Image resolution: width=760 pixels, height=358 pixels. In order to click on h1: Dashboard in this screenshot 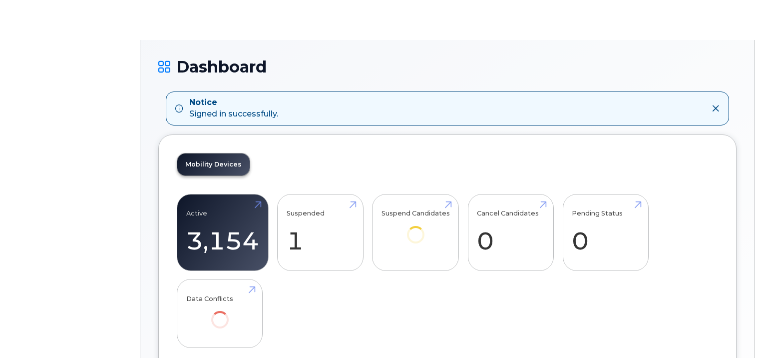, I will do `click(447, 66)`.